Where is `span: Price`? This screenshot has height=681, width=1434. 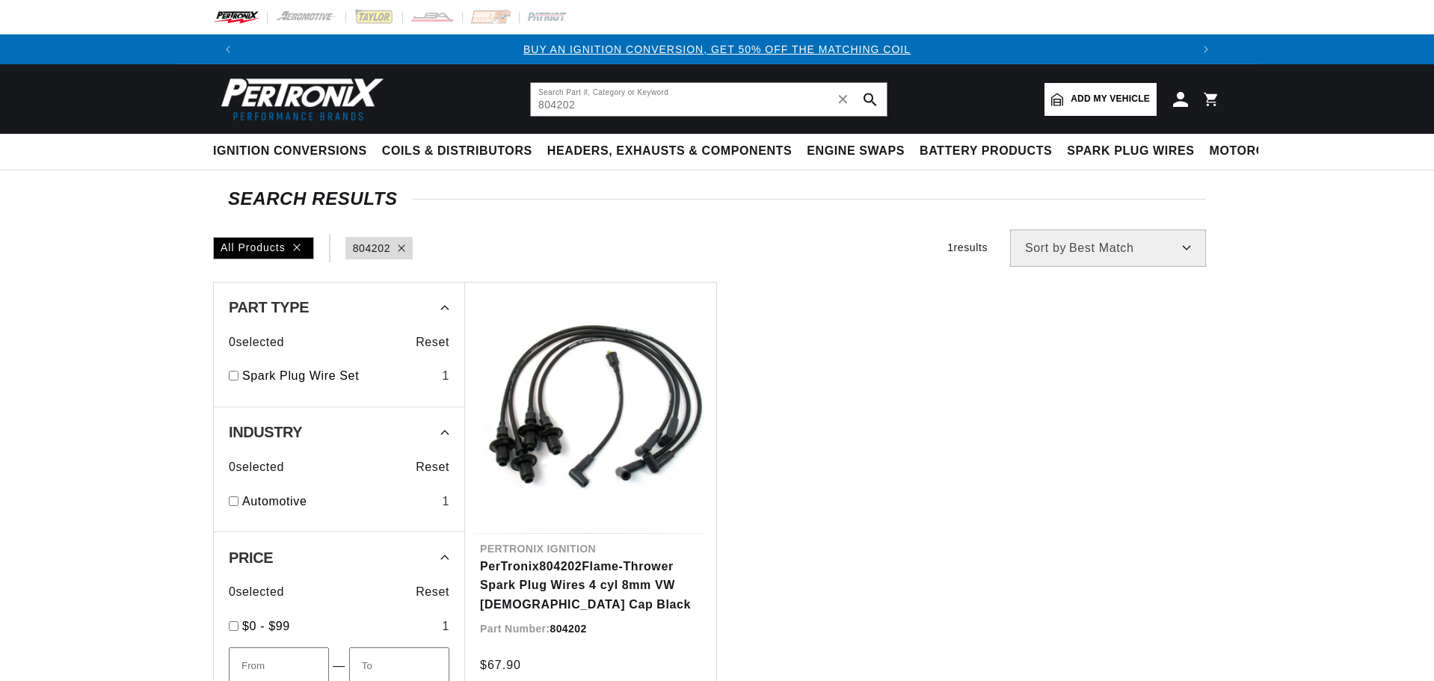 span: Price is located at coordinates (250, 558).